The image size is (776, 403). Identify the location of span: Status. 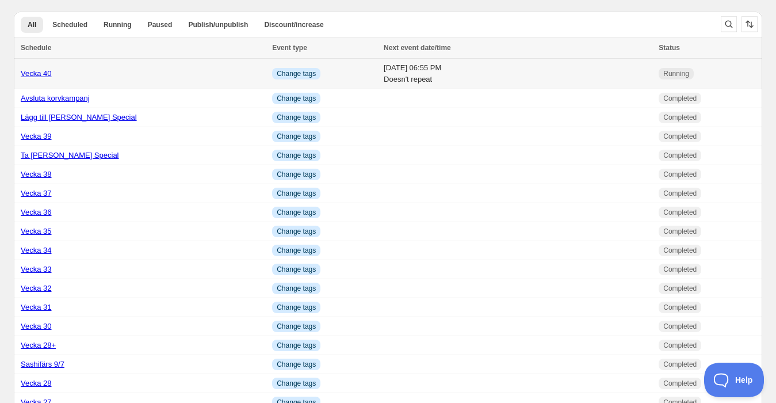
(669, 48).